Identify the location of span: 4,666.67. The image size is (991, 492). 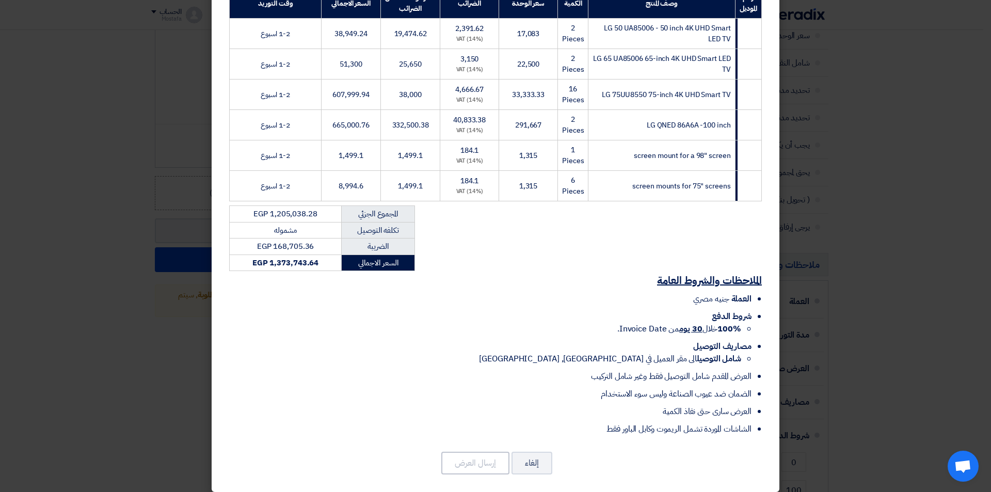
(469, 89).